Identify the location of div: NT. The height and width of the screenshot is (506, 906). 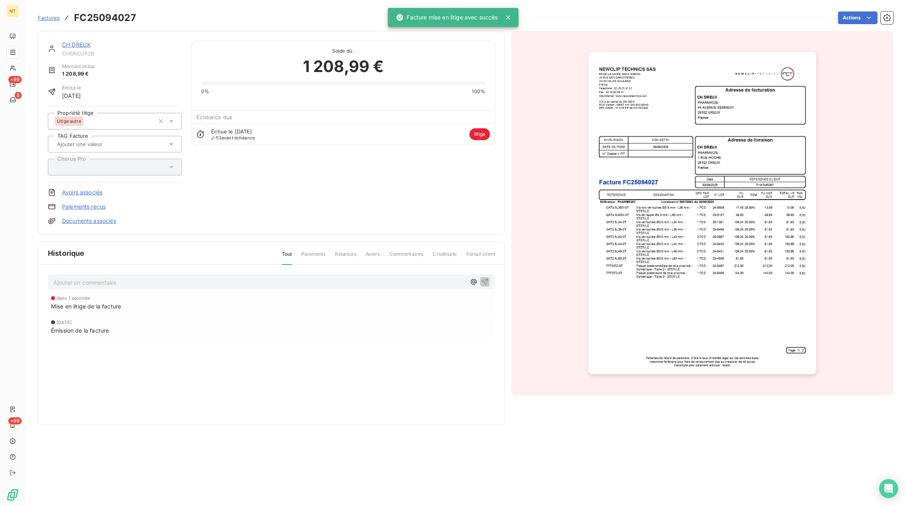
(13, 11).